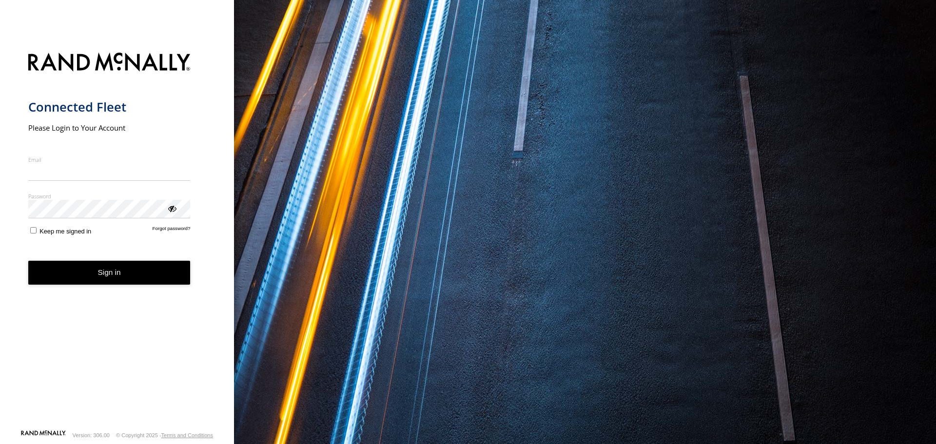 The image size is (936, 444). I want to click on a: Visit our Website, so click(43, 435).